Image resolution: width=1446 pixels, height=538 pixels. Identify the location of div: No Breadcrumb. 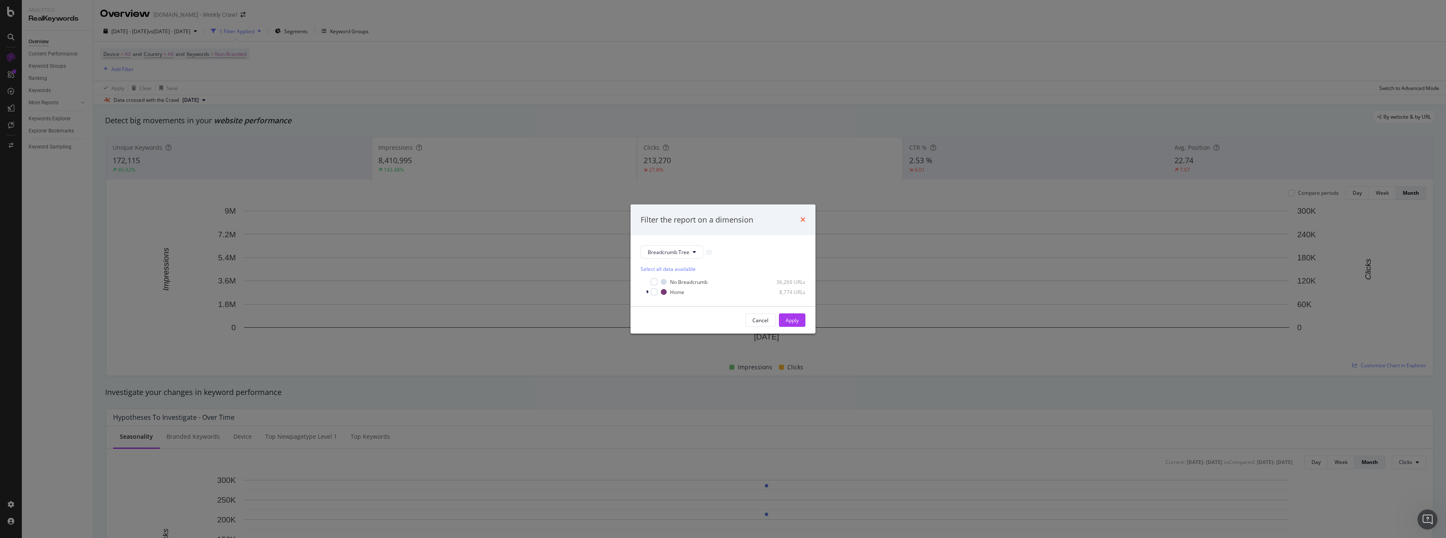
(689, 282).